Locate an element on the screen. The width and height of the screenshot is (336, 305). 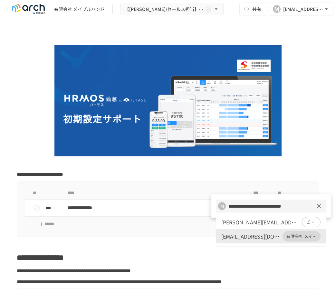
span: ビズリーチ is located at coordinates (311, 222).